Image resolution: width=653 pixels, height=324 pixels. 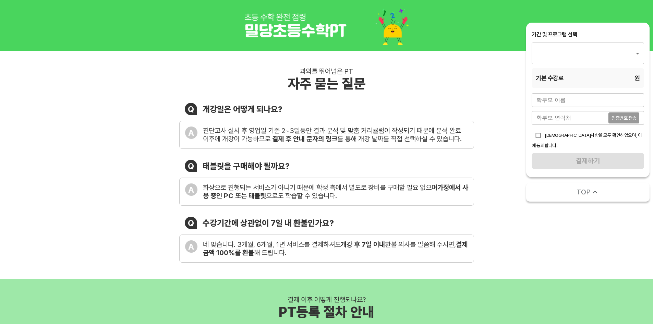 What do you see at coordinates (637, 78) in the screenshot?
I see `span: 원` at bounding box center [637, 78].